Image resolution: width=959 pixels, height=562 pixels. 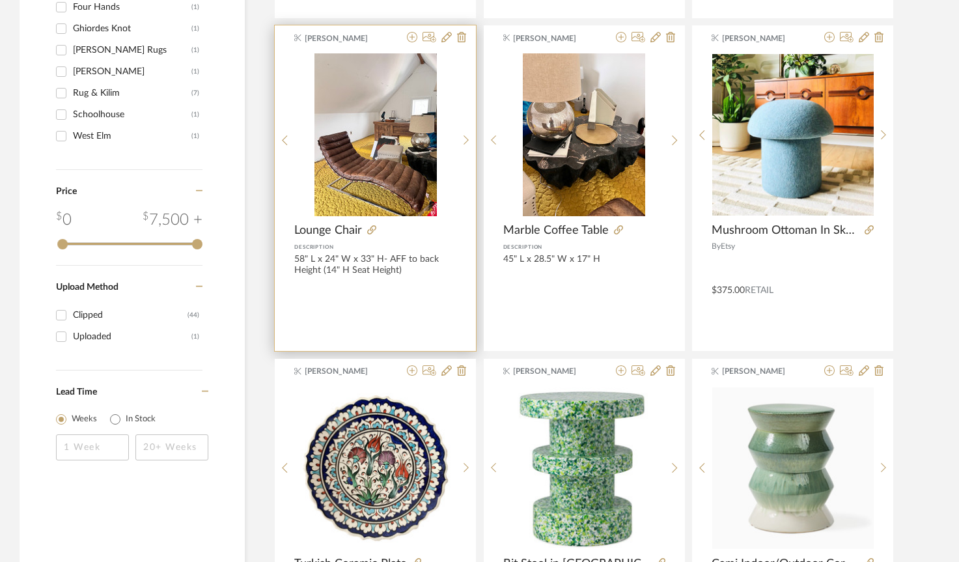 What do you see at coordinates (66, 191) in the screenshot?
I see `span: Price` at bounding box center [66, 191].